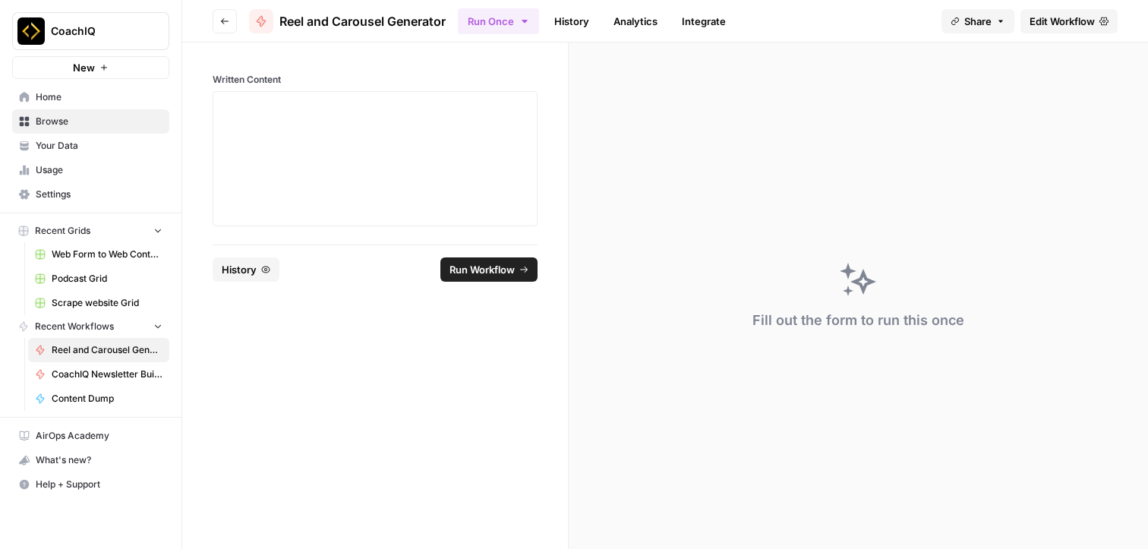 This screenshot has height=549, width=1148. Describe the element at coordinates (489, 270) in the screenshot. I see `button: Run Workflow` at that location.